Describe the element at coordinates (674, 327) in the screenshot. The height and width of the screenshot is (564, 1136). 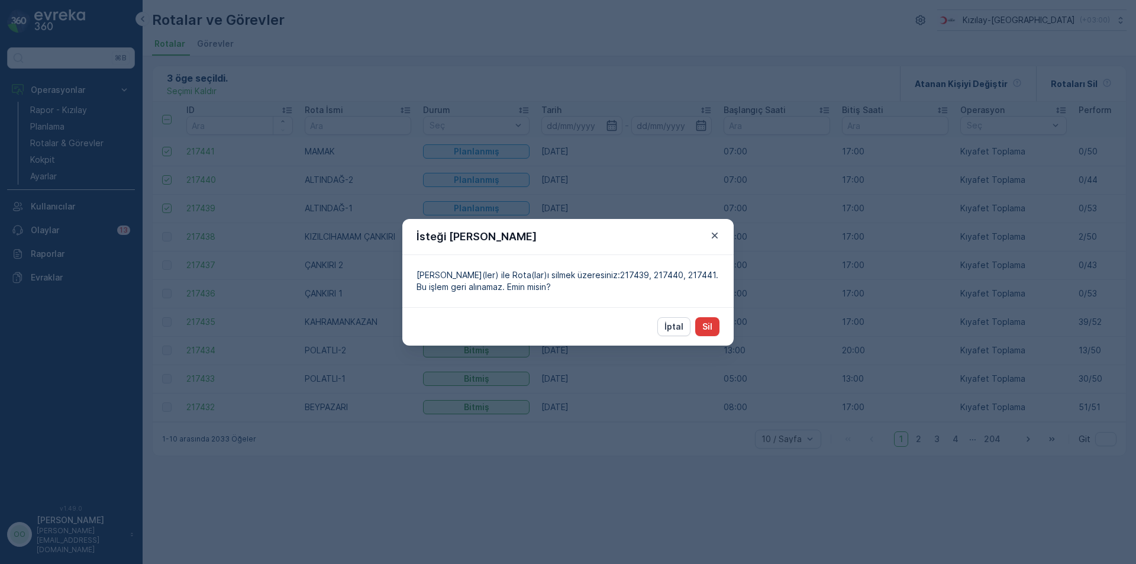
I see `p: İptal` at that location.